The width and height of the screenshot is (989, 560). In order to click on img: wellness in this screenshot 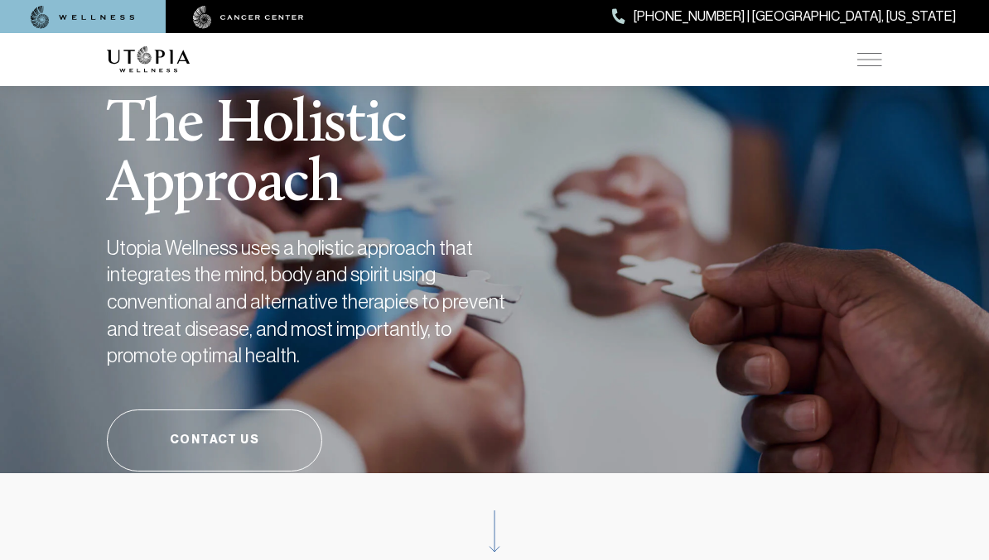, I will do `click(83, 17)`.